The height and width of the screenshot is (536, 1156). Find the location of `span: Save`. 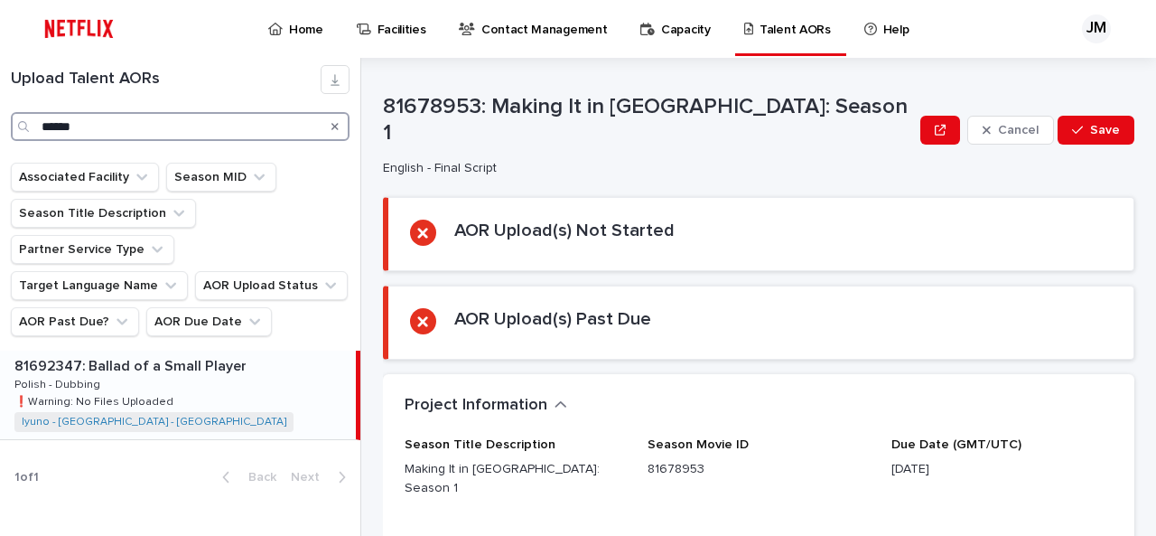

span: Save is located at coordinates (1104, 130).